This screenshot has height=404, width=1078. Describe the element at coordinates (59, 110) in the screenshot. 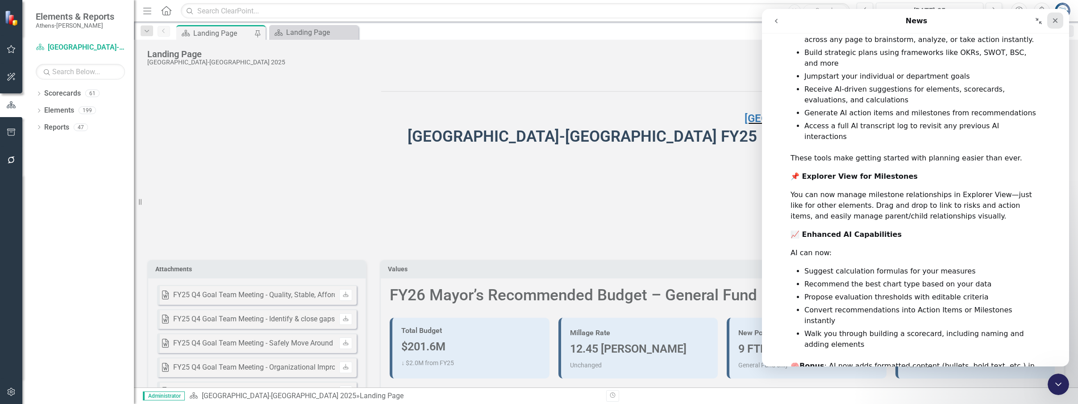

I see `a: Elements` at that location.